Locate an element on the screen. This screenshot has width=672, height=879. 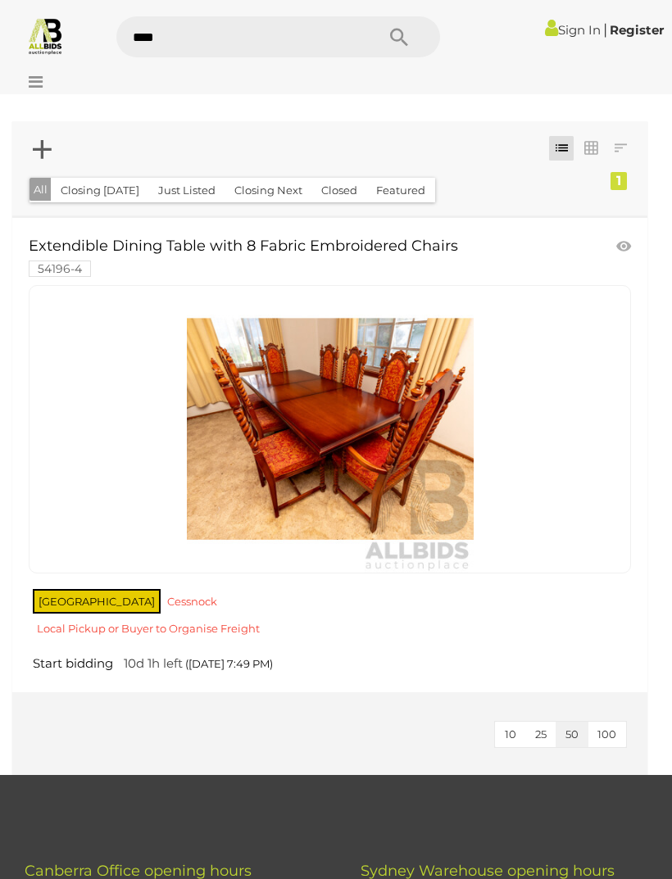
button: Closed is located at coordinates (339, 190).